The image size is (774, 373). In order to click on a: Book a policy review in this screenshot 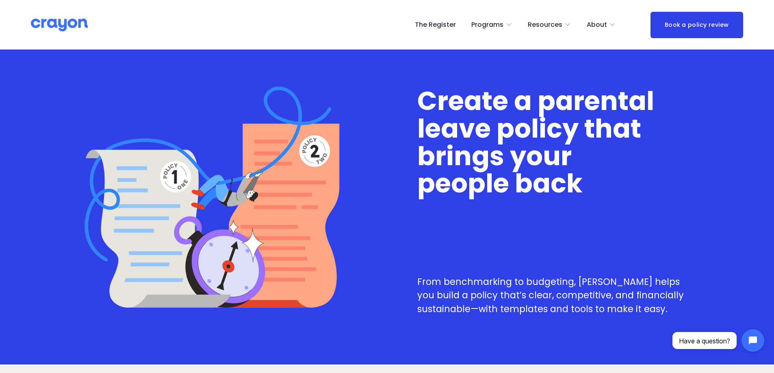, I will do `click(697, 25)`.